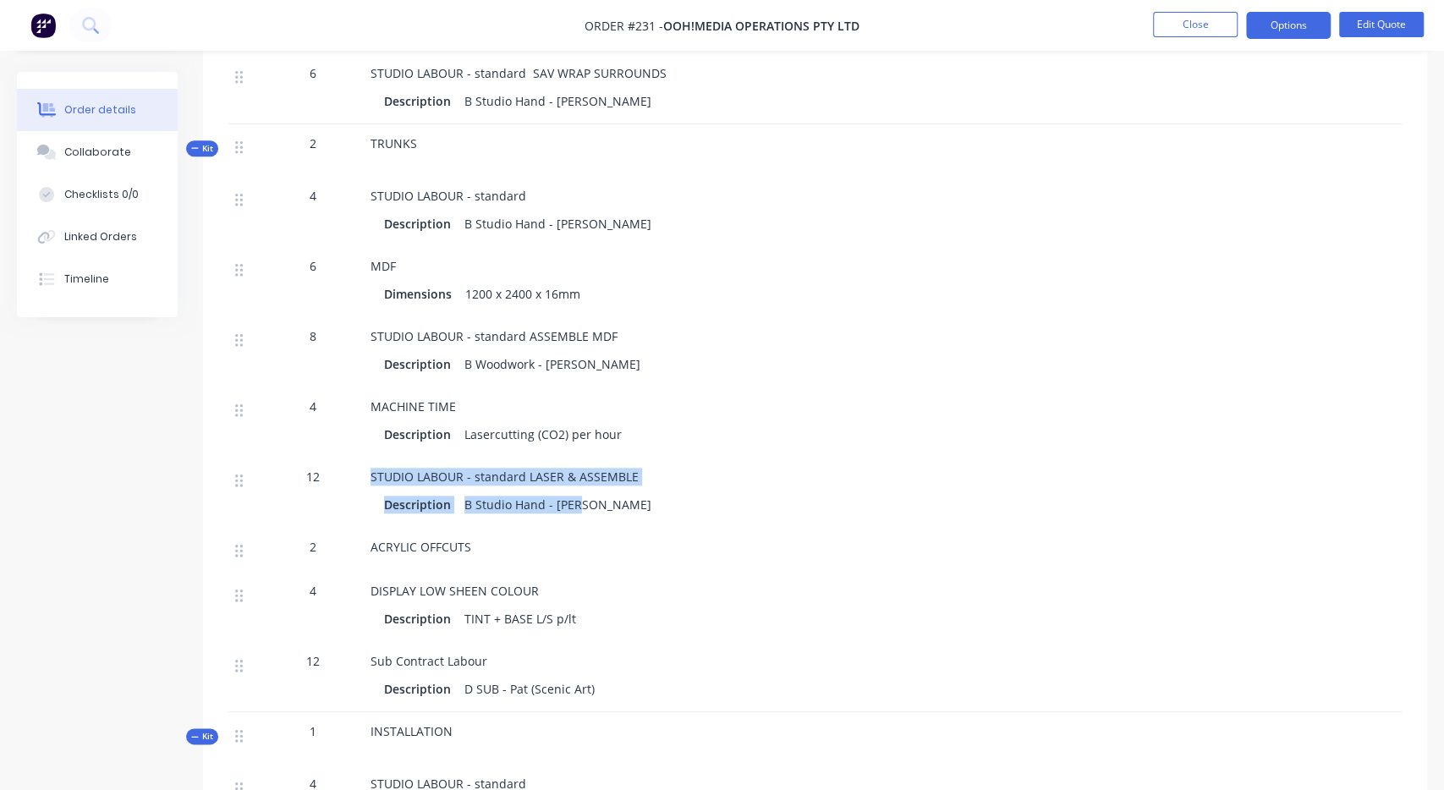 The height and width of the screenshot is (790, 1444). What do you see at coordinates (523, 293) in the screenshot?
I see `div: 1200 x 2400 x 16mm` at bounding box center [523, 293].